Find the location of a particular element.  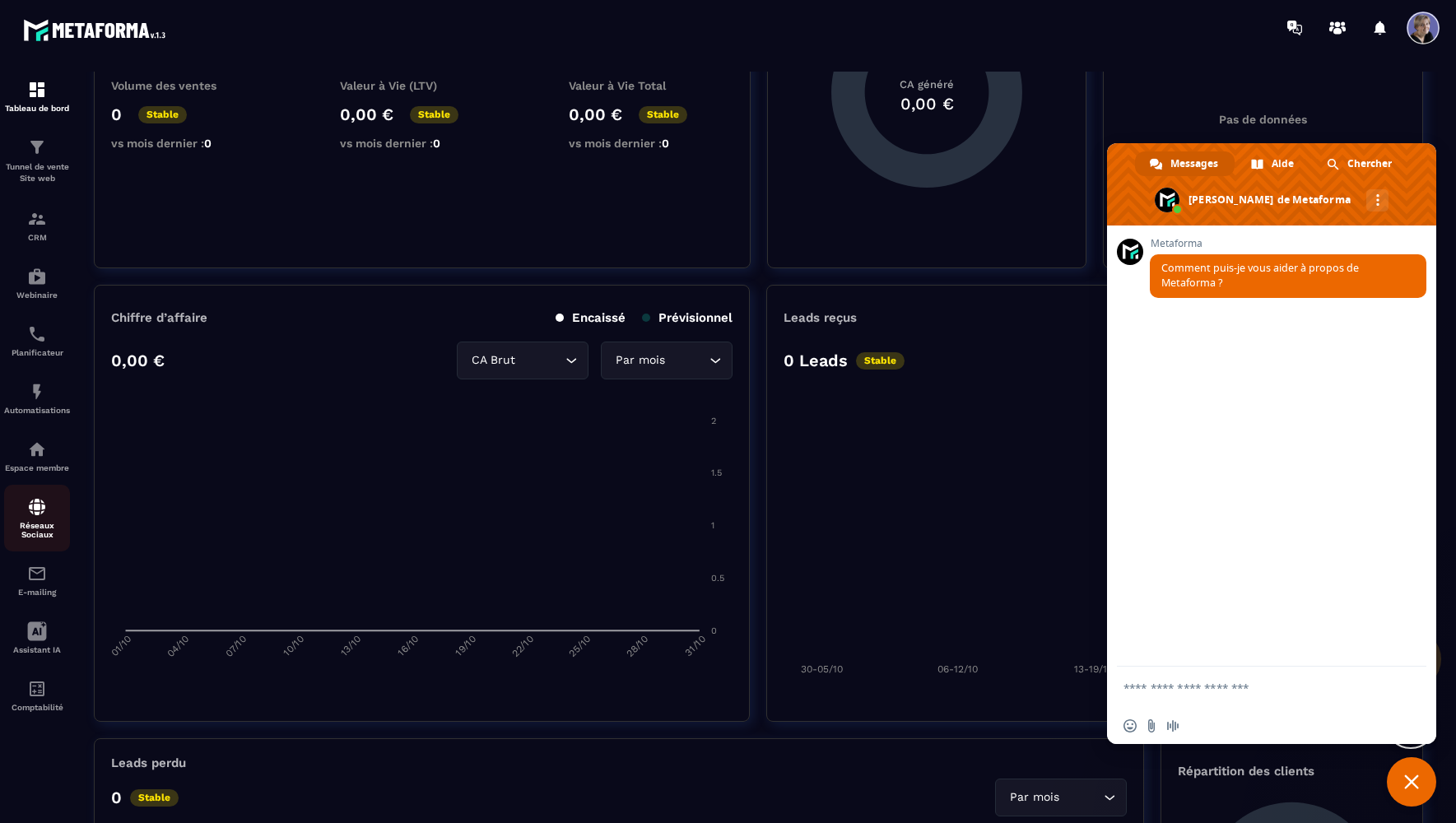

tspan: 28/10 is located at coordinates (637, 648).